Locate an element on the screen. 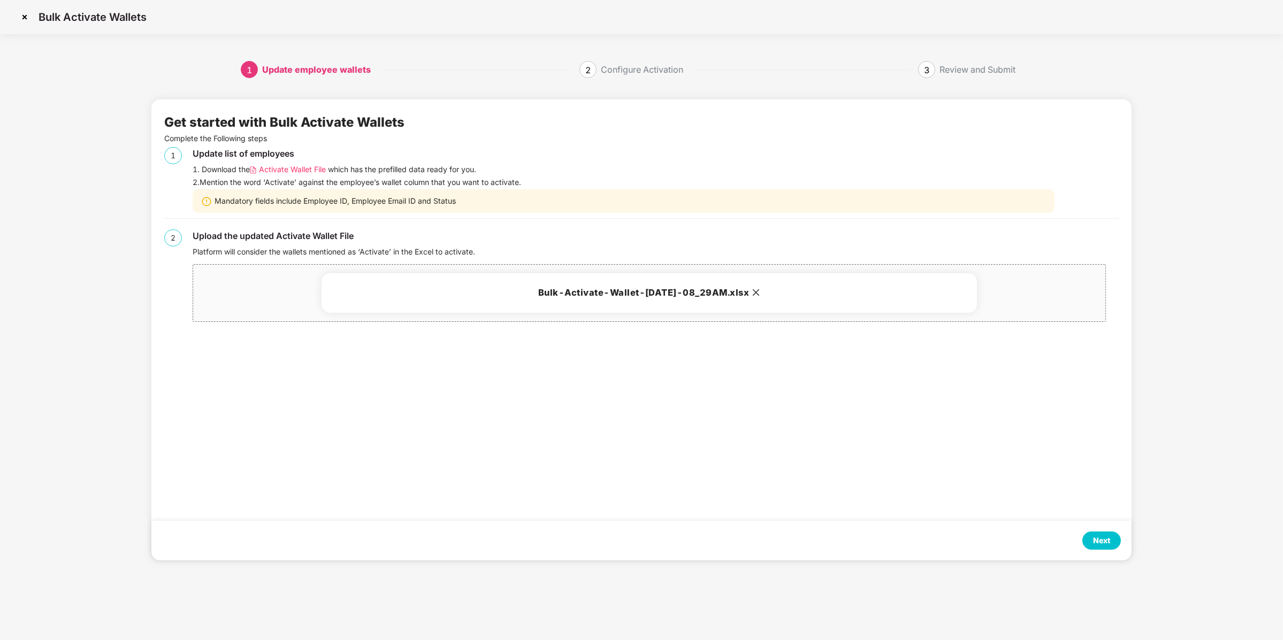 The image size is (1283, 640). div: Next is located at coordinates (1101, 541).